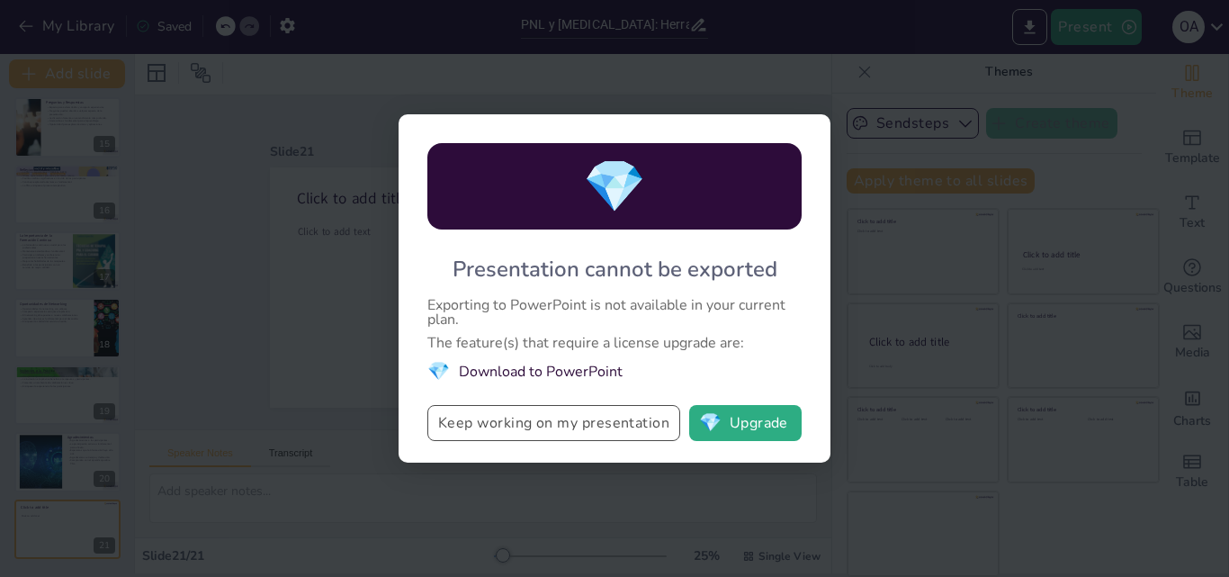  Describe the element at coordinates (745, 423) in the screenshot. I see `button: diamondUpgrade` at that location.